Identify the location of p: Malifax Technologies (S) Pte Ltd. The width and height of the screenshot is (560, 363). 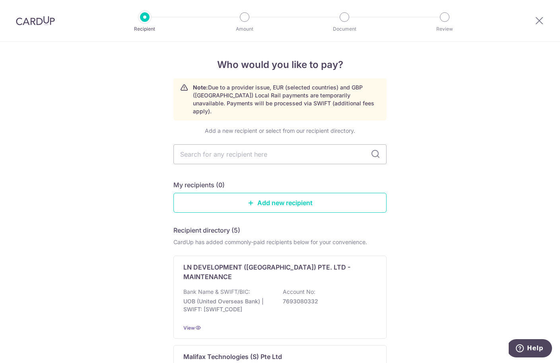
(233, 357).